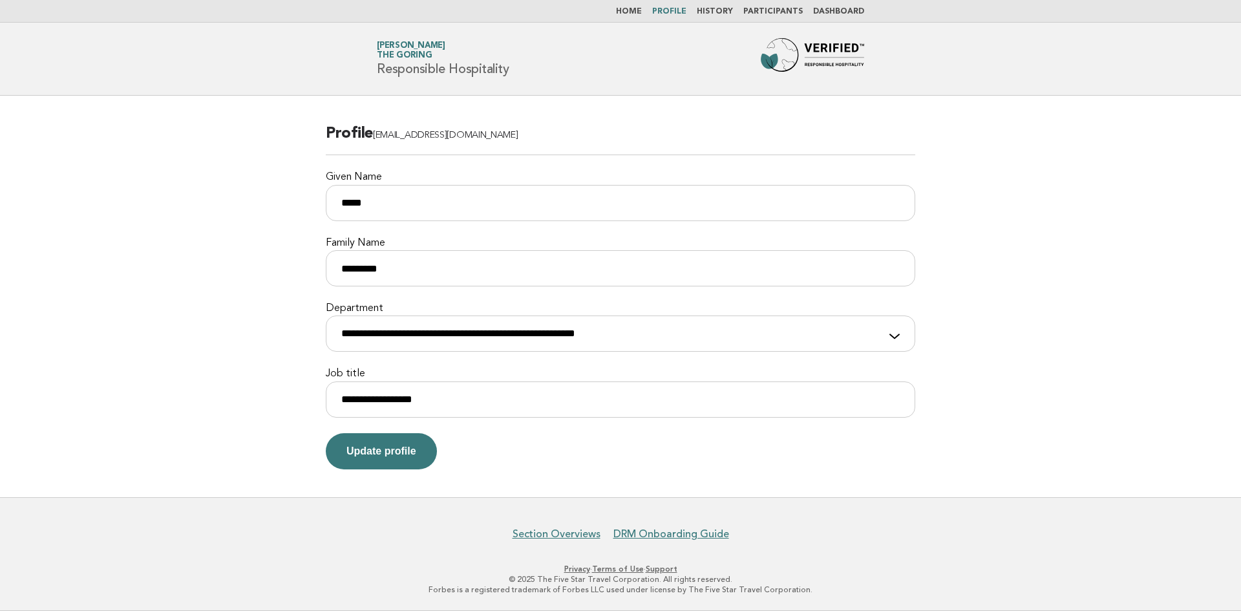  I want to click on p: Forbes is a registered trademark of Forbes LLC used under license by The Five Star Travel Corpora..., so click(621, 590).